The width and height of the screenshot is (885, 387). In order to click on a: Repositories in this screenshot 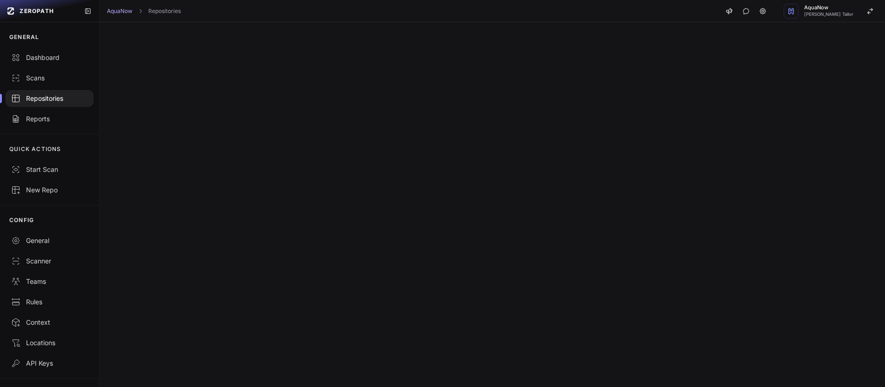, I will do `click(164, 11)`.